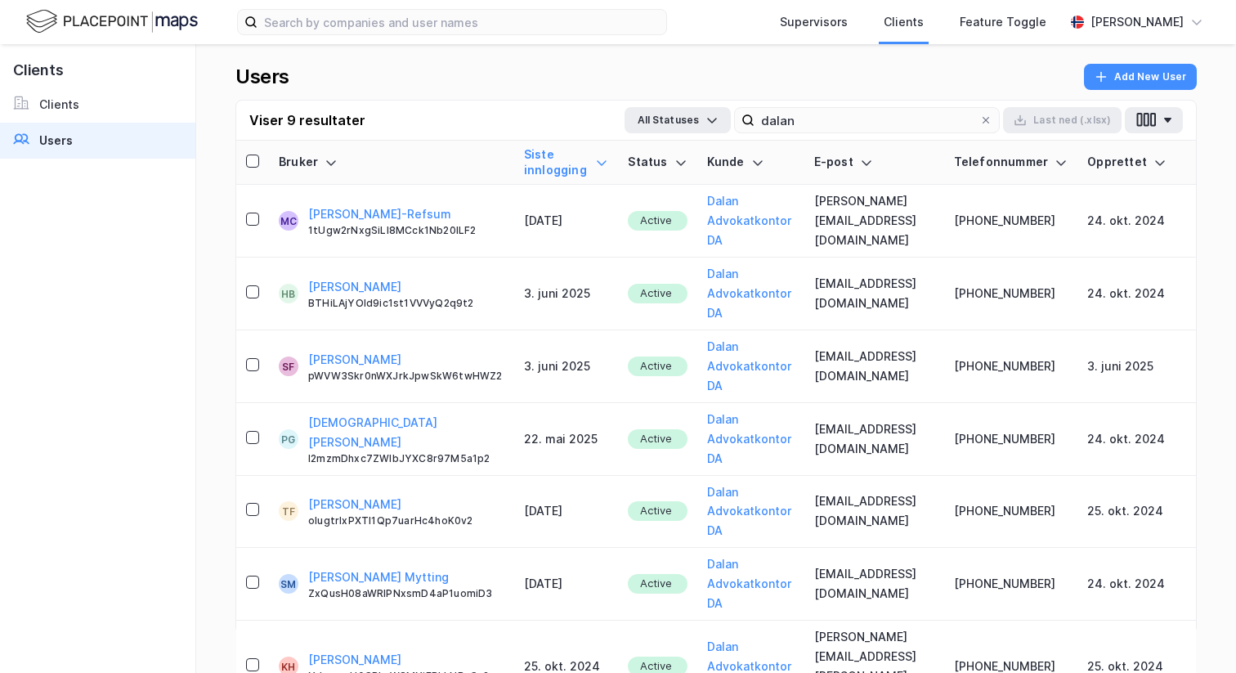 The width and height of the screenshot is (1236, 673). What do you see at coordinates (406, 593) in the screenshot?
I see `div: ZxQusH08aWRlPNxsmD4aP1uomiD3` at bounding box center [406, 593].